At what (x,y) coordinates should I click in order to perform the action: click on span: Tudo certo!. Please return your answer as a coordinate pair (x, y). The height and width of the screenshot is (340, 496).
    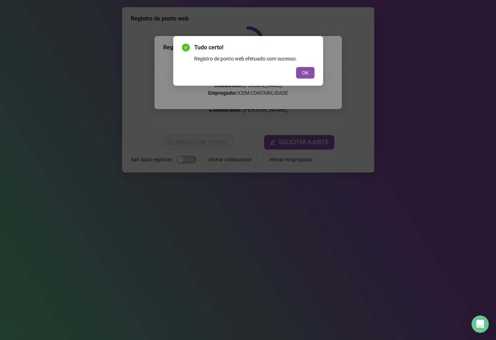
    Looking at the image, I should click on (254, 48).